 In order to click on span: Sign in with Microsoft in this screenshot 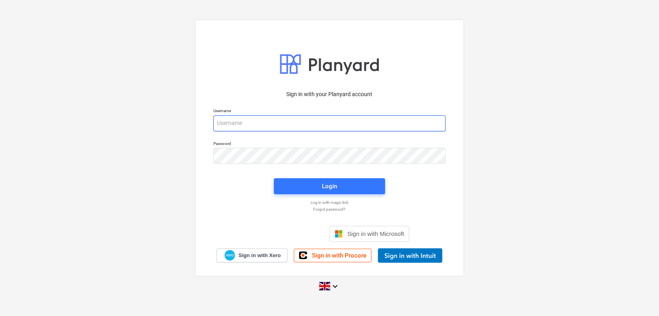, I will do `click(376, 234)`.